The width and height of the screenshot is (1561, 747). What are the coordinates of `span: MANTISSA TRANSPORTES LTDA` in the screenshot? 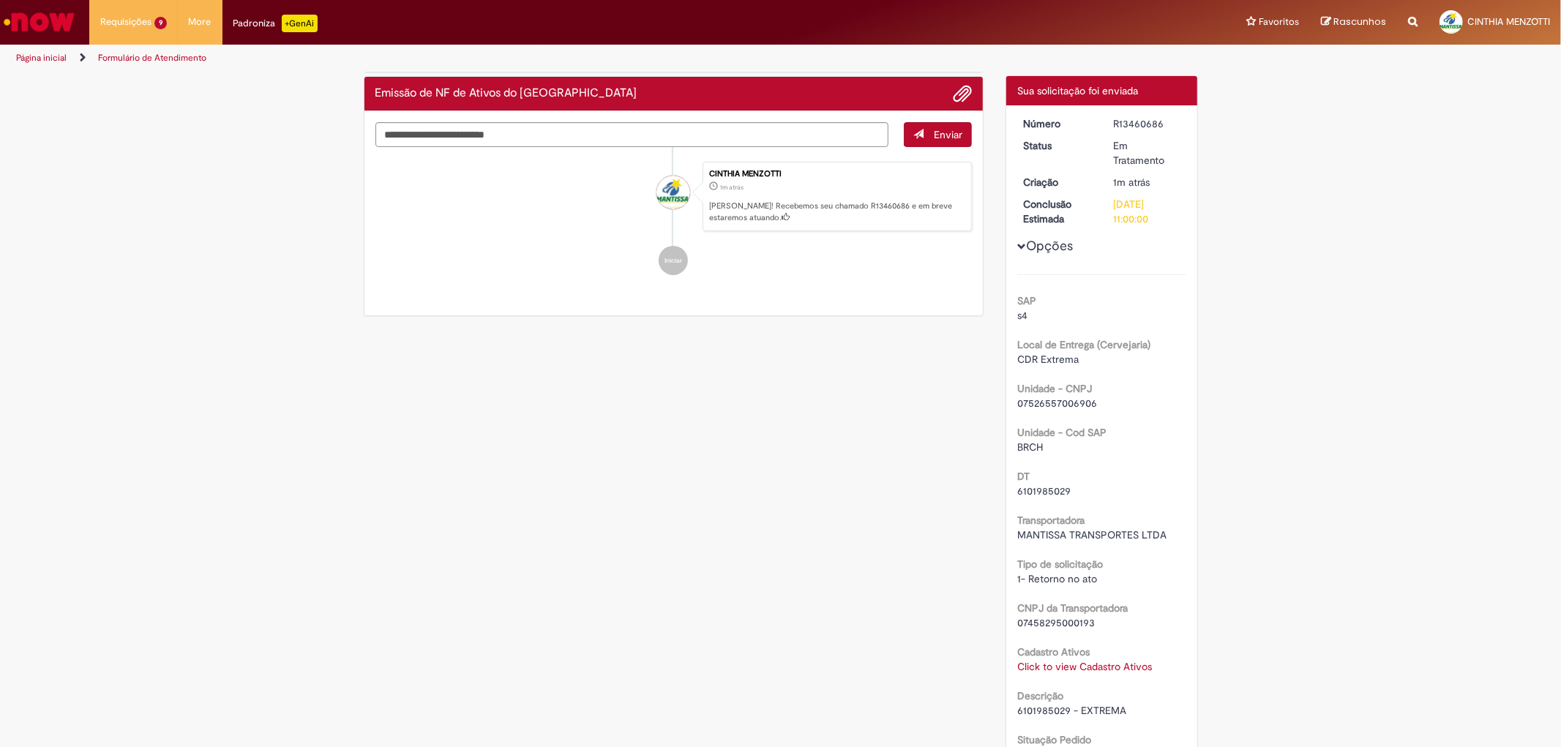 It's located at (1092, 535).